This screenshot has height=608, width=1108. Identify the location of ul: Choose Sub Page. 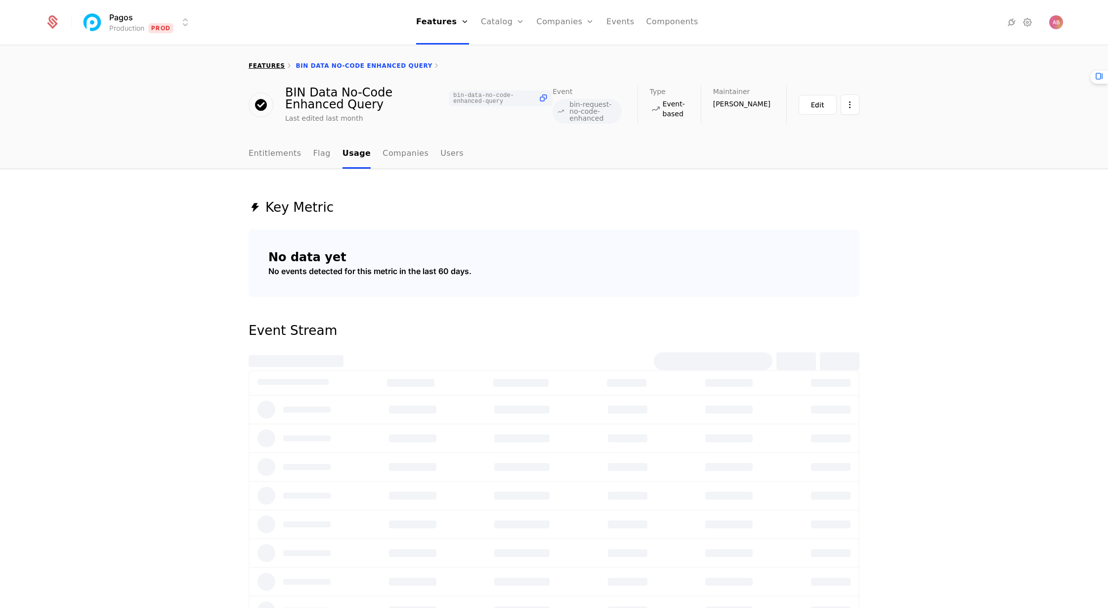
(356, 154).